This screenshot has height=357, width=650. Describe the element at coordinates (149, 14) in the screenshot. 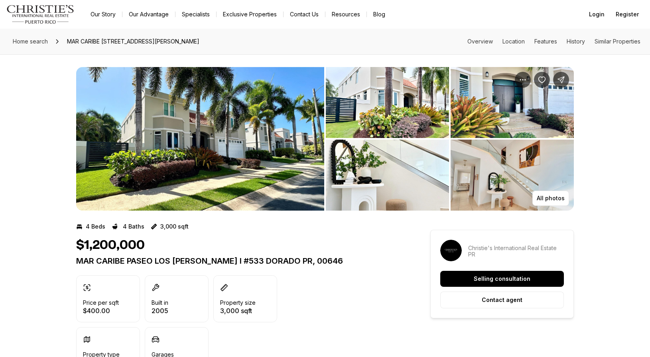

I see `a: Our Advantage` at that location.